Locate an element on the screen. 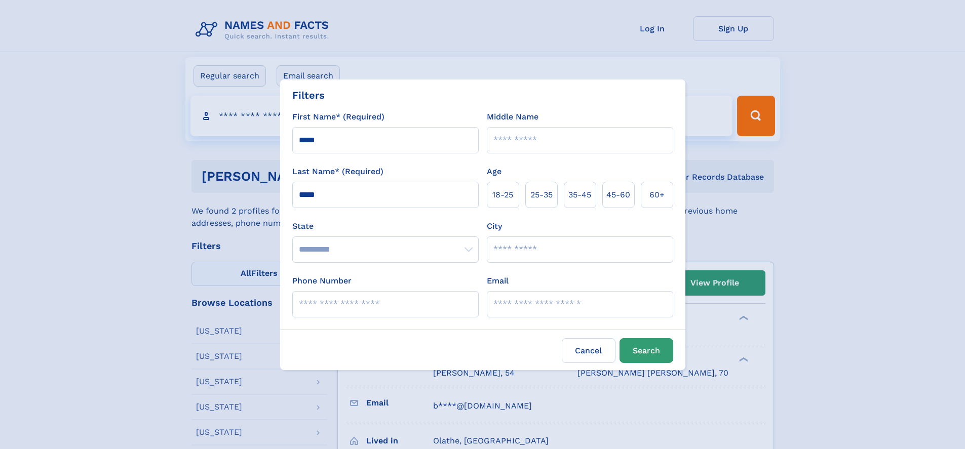 The height and width of the screenshot is (449, 965). span: 25‑35 is located at coordinates (541, 195).